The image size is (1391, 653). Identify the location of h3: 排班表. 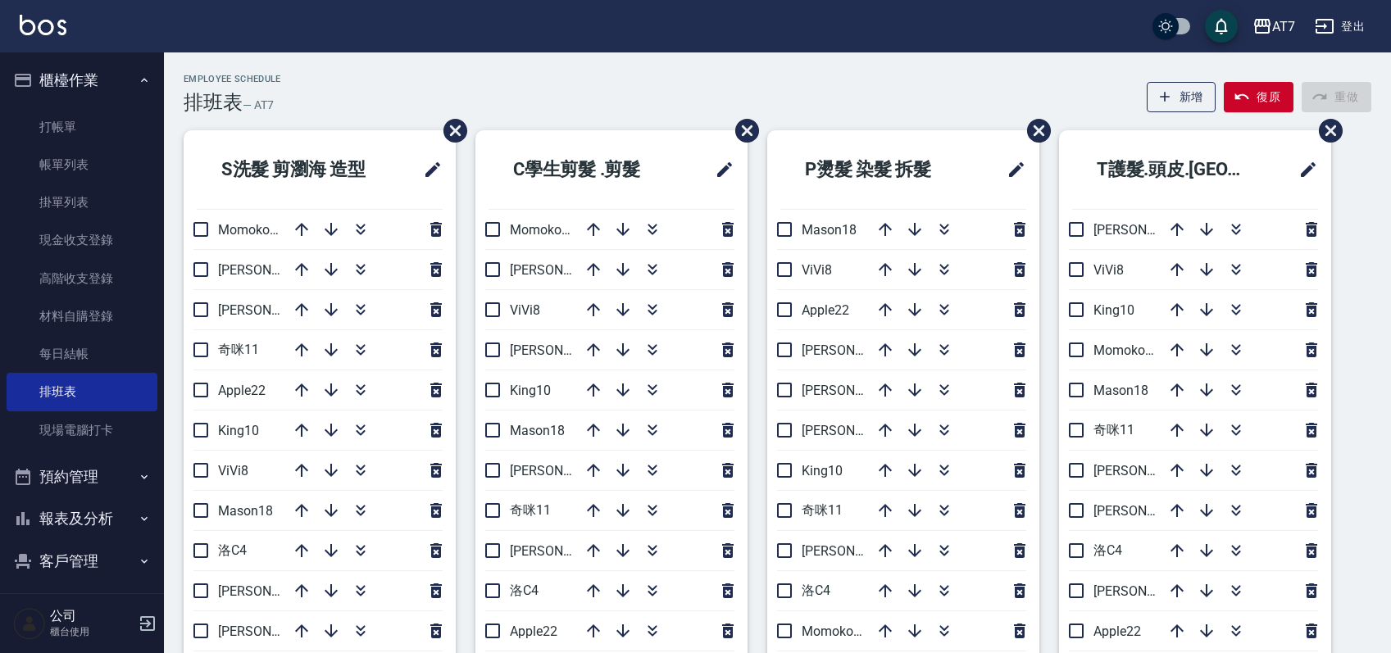
(213, 102).